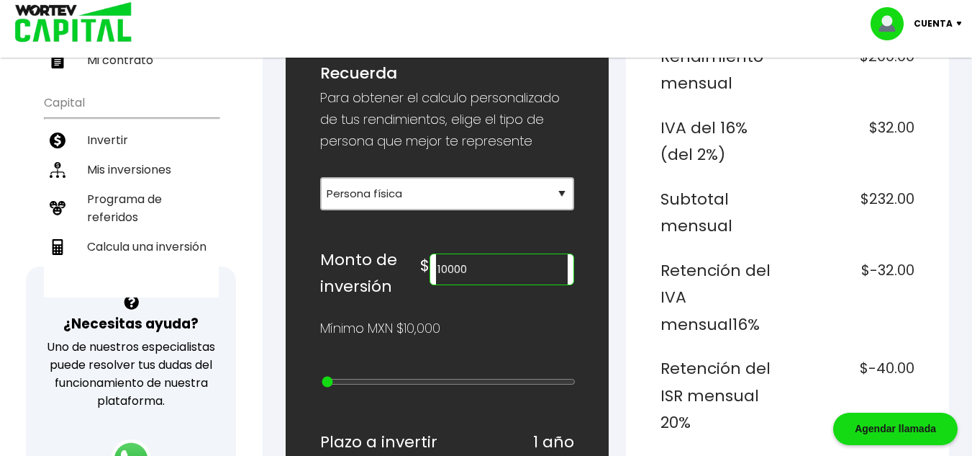 This screenshot has width=972, height=456. What do you see at coordinates (853, 141) in the screenshot?
I see `h6: $32.00` at bounding box center [853, 141].